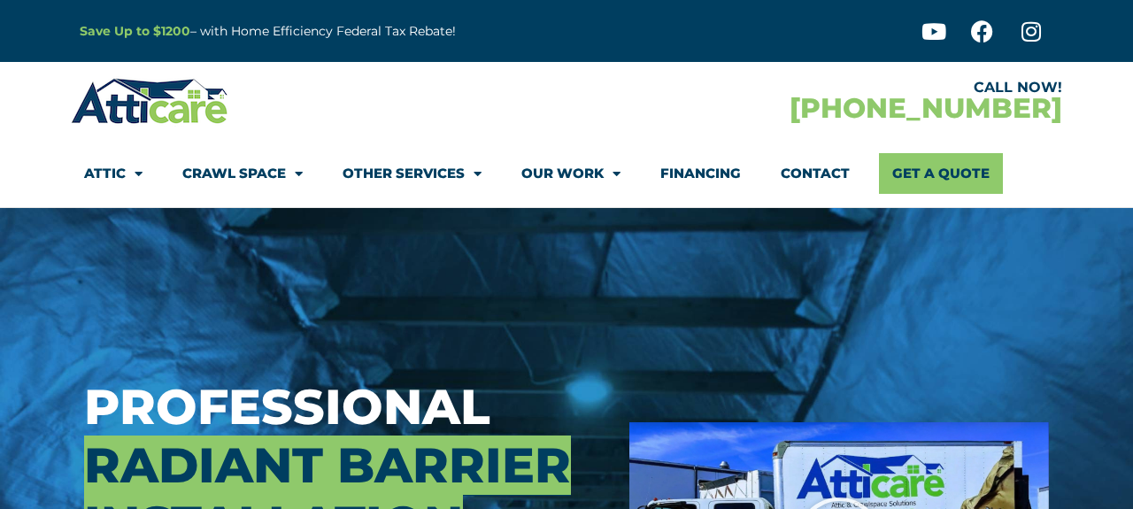 This screenshot has height=509, width=1133. What do you see at coordinates (135, 31) in the screenshot?
I see `strong: Save Up to $1200` at bounding box center [135, 31].